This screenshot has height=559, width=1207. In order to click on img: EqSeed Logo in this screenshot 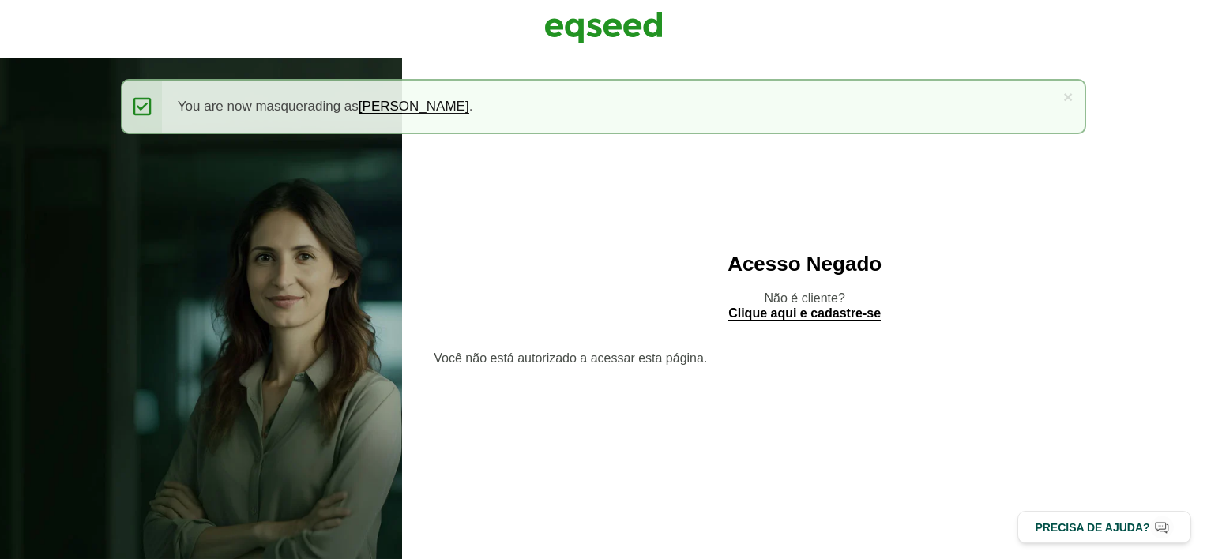, I will do `click(603, 28)`.